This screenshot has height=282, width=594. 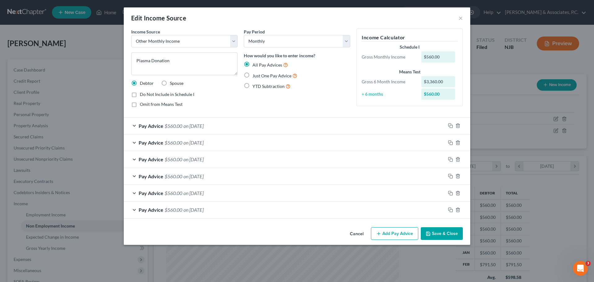 I want to click on span: Income Source, so click(x=146, y=32).